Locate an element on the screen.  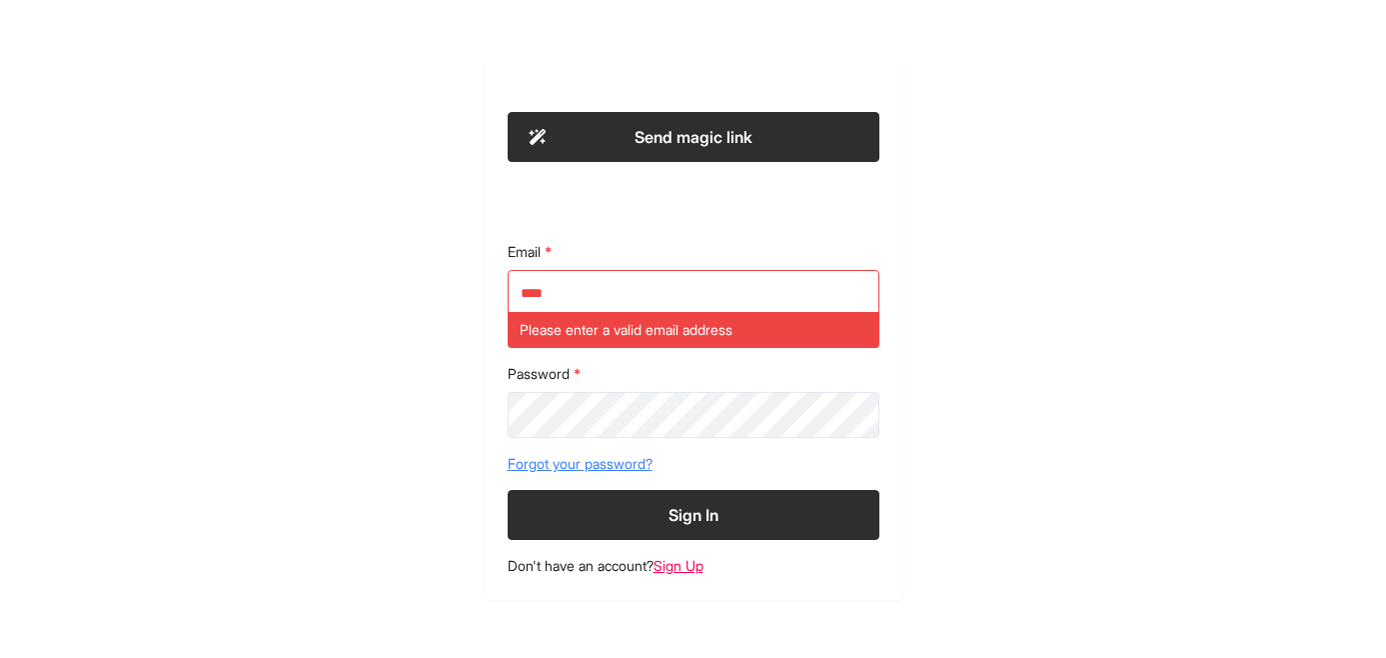
label: Email is located at coordinates (694, 252).